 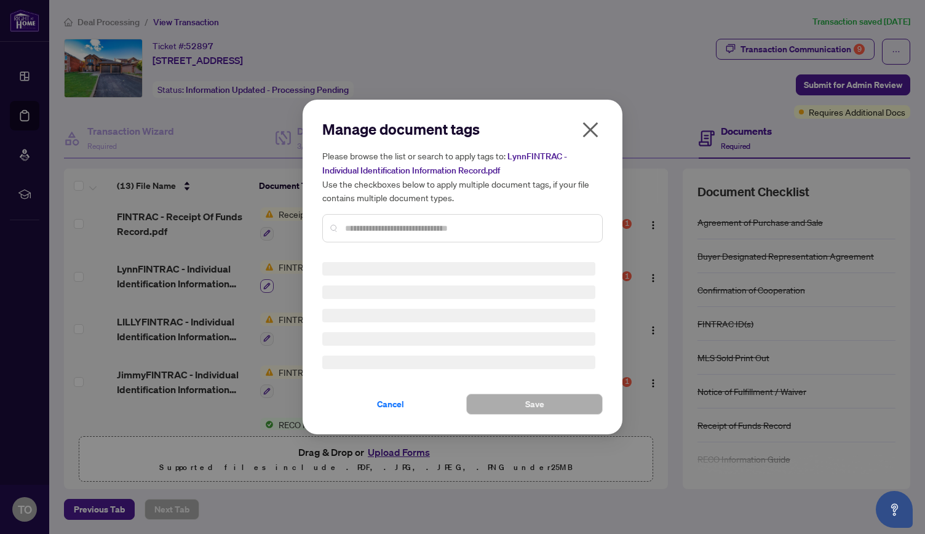 I want to click on button: Open asap, so click(x=894, y=509).